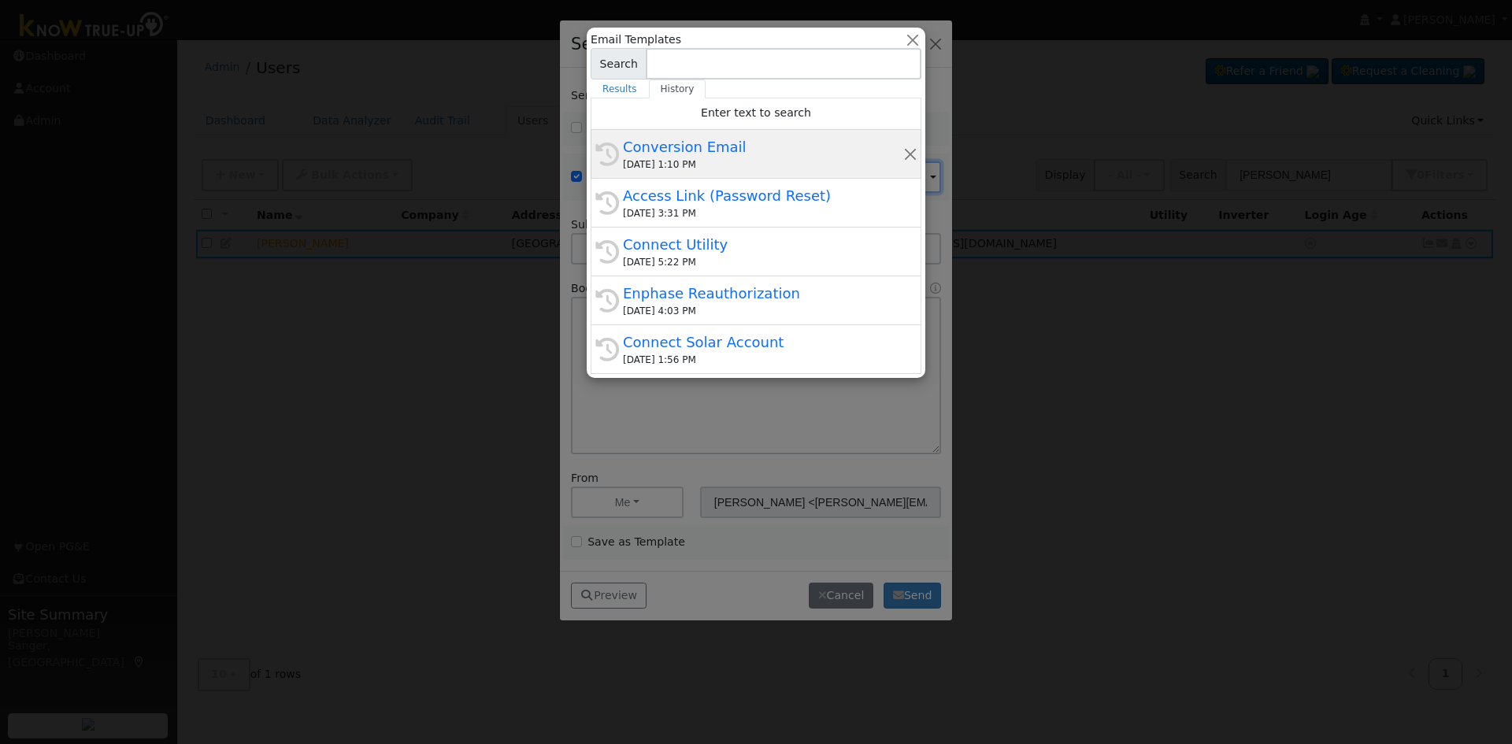  Describe the element at coordinates (763, 195) in the screenshot. I see `div: Access Link (Password Reset)` at that location.